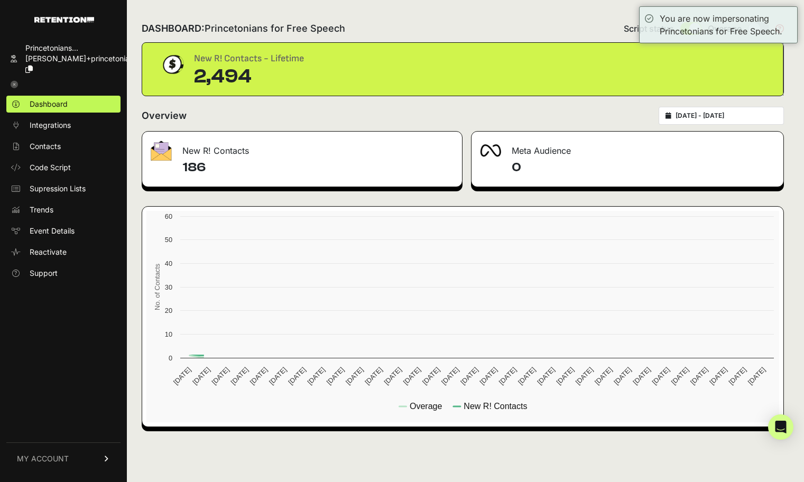 The image size is (804, 482). I want to click on span: Integrations, so click(50, 125).